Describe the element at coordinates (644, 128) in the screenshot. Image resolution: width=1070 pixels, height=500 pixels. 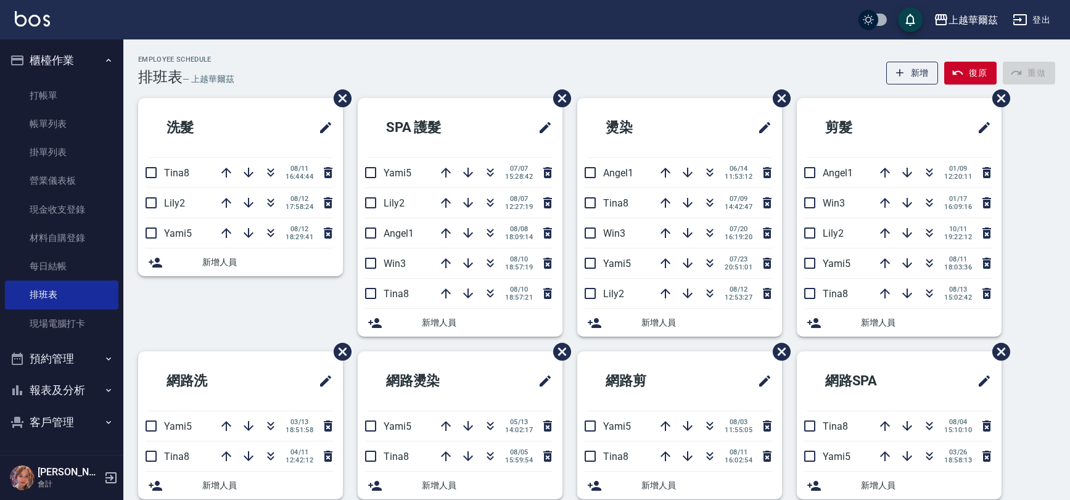
I see `h2: 燙染` at that location.